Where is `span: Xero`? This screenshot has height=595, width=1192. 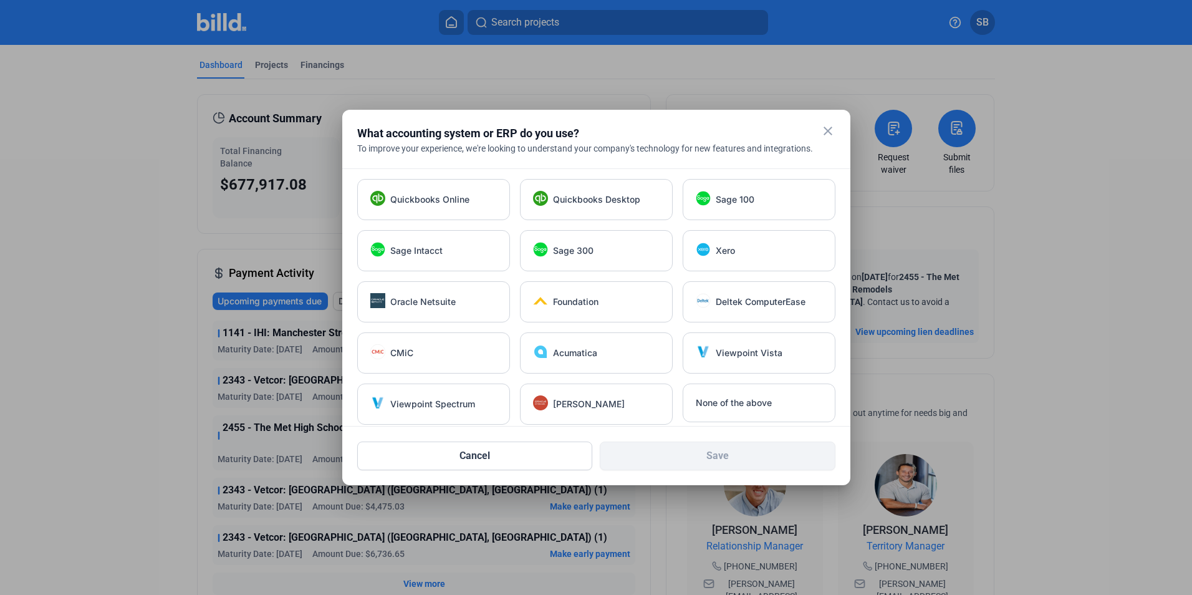
span: Xero is located at coordinates (725, 251).